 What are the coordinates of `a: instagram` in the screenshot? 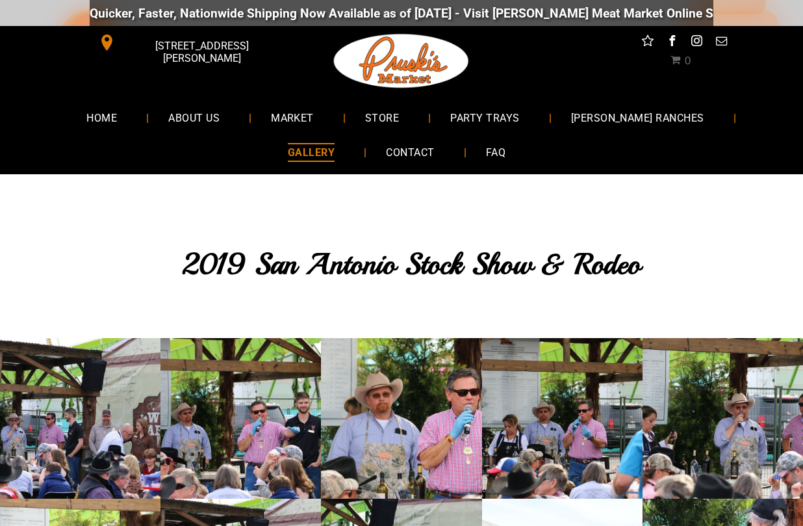 It's located at (698, 42).